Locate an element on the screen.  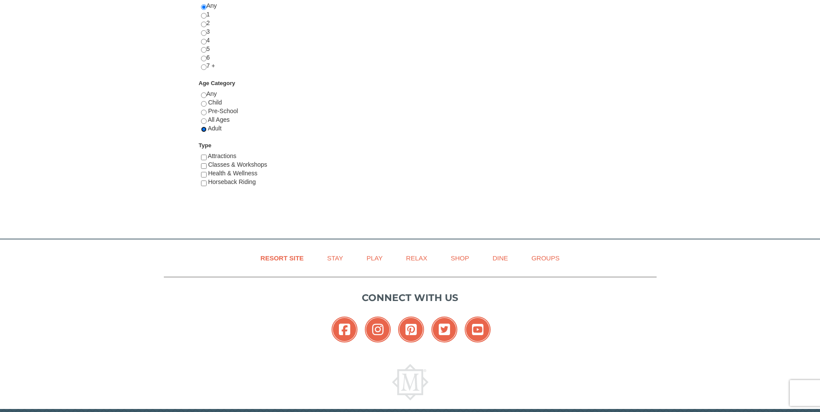
span: Child is located at coordinates (215, 102).